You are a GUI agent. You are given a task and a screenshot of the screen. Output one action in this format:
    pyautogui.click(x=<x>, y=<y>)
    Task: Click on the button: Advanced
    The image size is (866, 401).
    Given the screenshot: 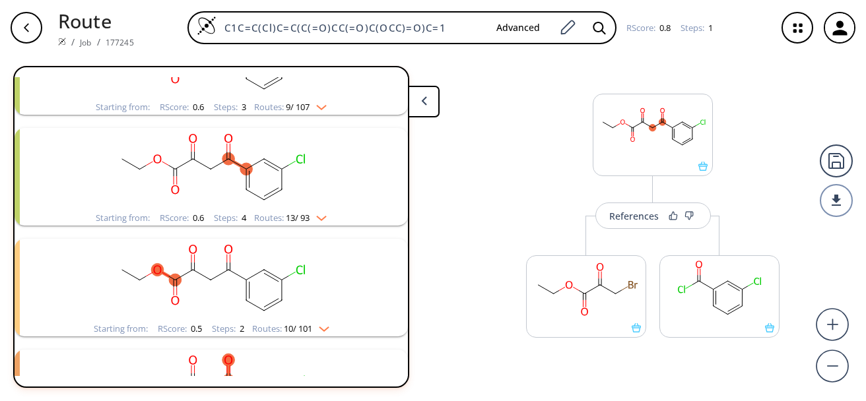 What is the action you would take?
    pyautogui.click(x=518, y=28)
    